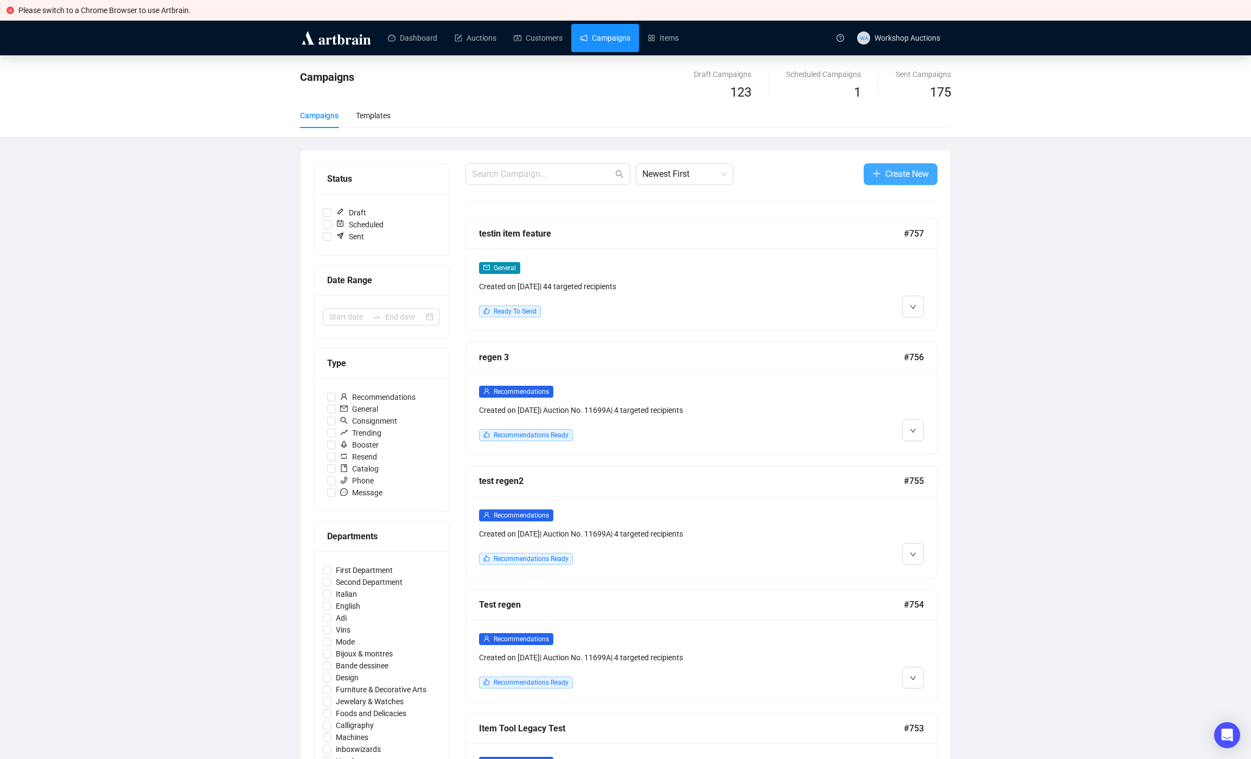  I want to click on span: Campaigns, so click(327, 77).